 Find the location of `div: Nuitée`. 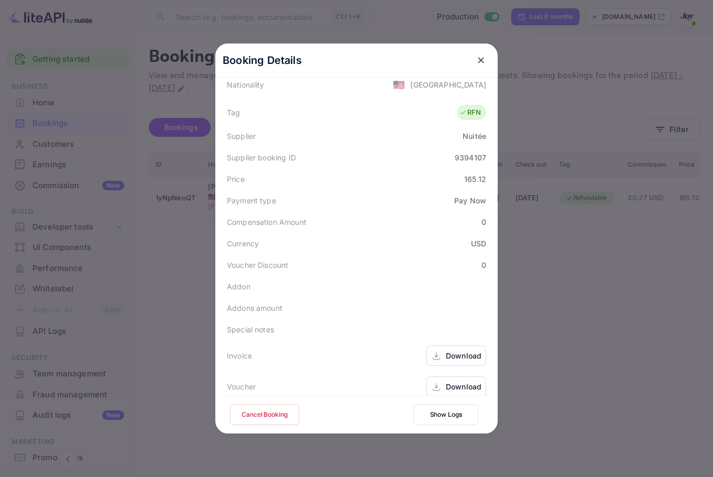

div: Nuitée is located at coordinates (474, 136).